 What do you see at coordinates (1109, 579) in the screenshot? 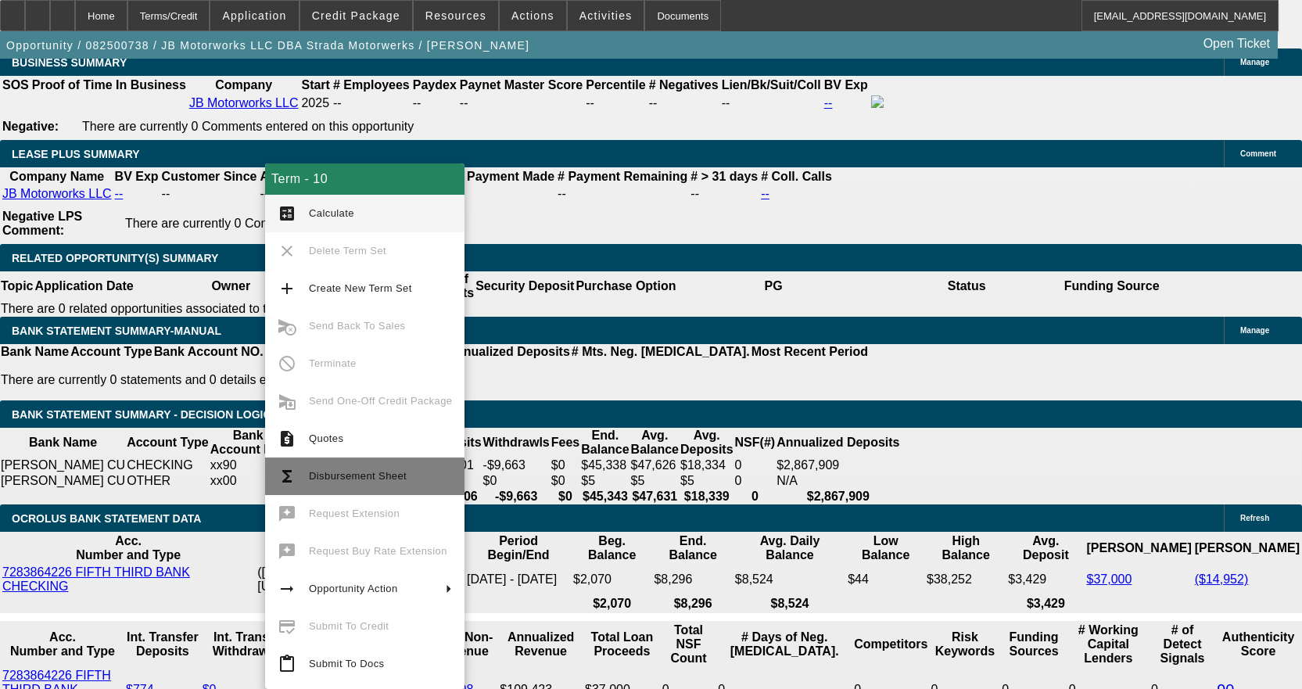
I see `a: $37,000` at bounding box center [1109, 579].